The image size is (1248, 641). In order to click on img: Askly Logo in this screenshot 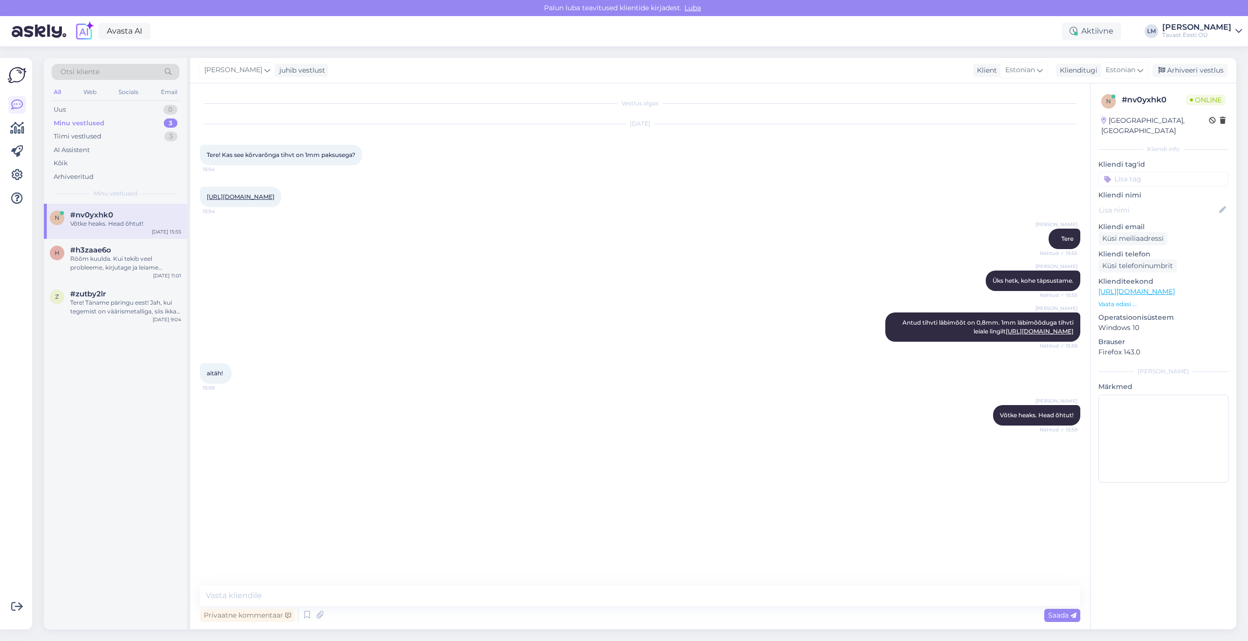, I will do `click(17, 75)`.